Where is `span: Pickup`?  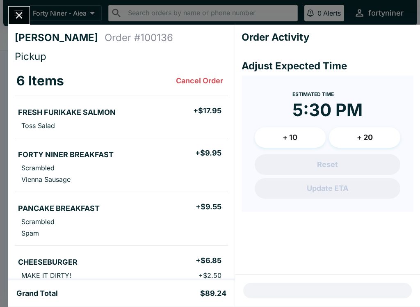
span: Pickup is located at coordinates (30, 56).